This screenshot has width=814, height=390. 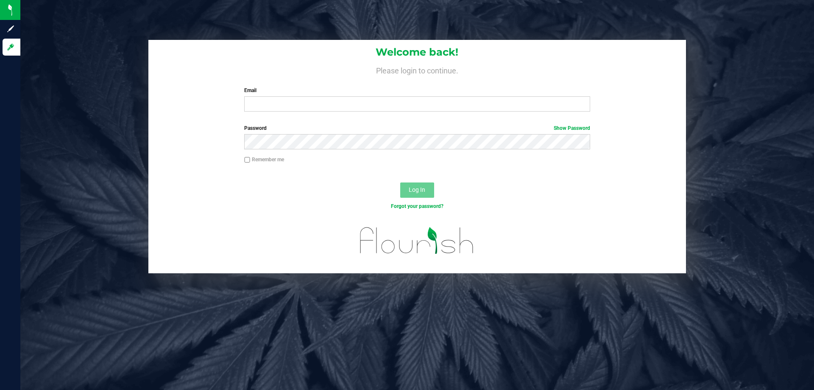 What do you see at coordinates (417, 206) in the screenshot?
I see `a: Forgot your password?` at bounding box center [417, 206].